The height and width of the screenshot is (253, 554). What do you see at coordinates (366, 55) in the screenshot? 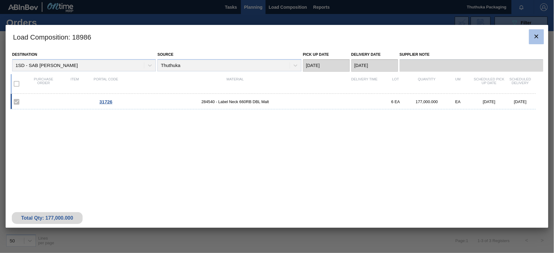
I see `label: Delivery Date` at bounding box center [366, 55].